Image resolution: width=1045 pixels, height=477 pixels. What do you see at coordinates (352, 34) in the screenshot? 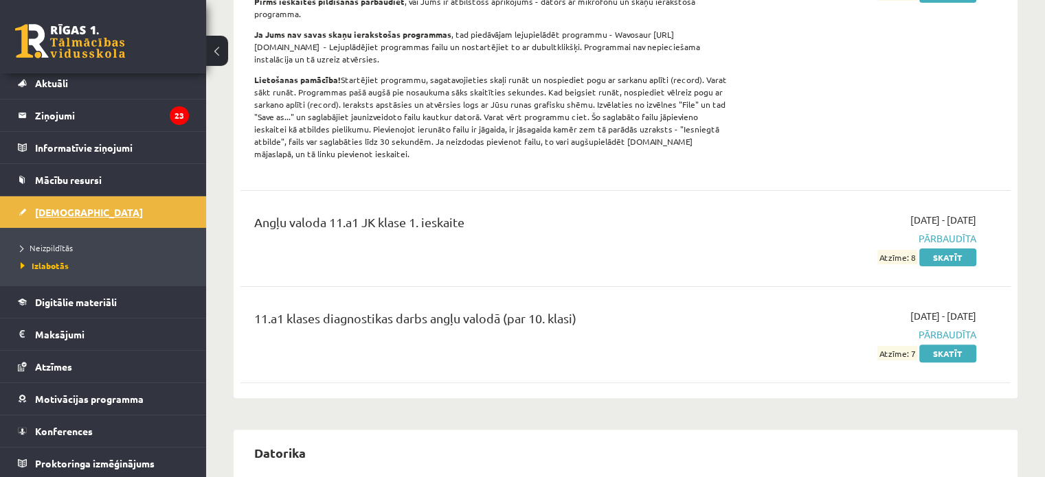
I see `strong: Ja Jums nav savas skaņu ierakstošas programmas` at bounding box center [352, 34].